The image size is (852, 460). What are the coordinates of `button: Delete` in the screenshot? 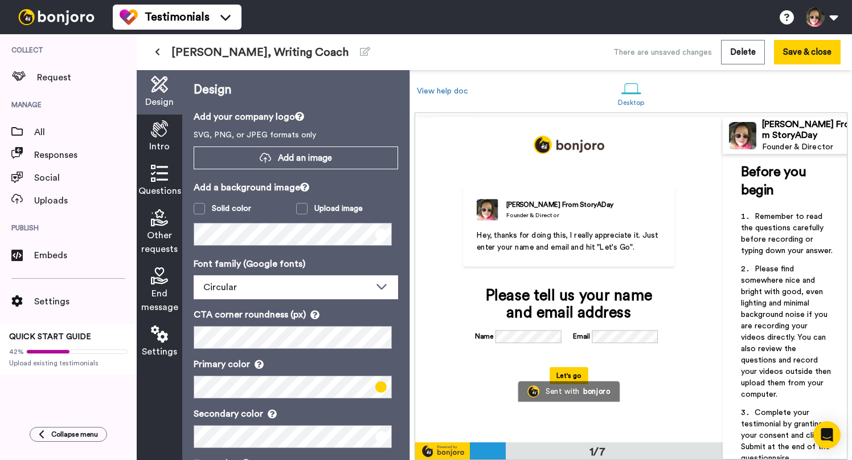 It's located at (743, 52).